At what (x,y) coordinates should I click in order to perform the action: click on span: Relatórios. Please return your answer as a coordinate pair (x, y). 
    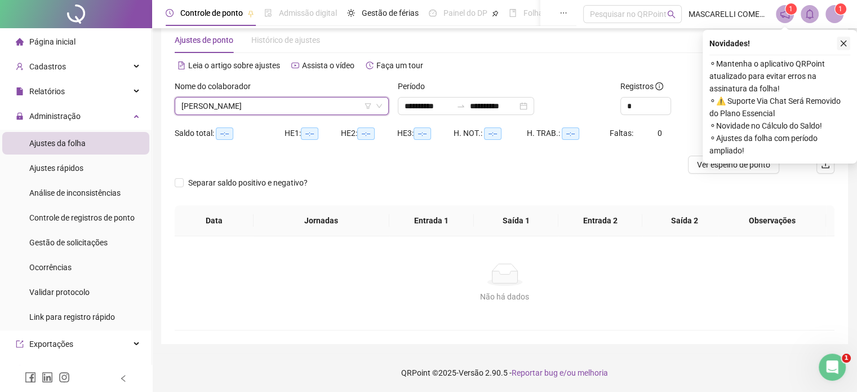
    Looking at the image, I should click on (47, 91).